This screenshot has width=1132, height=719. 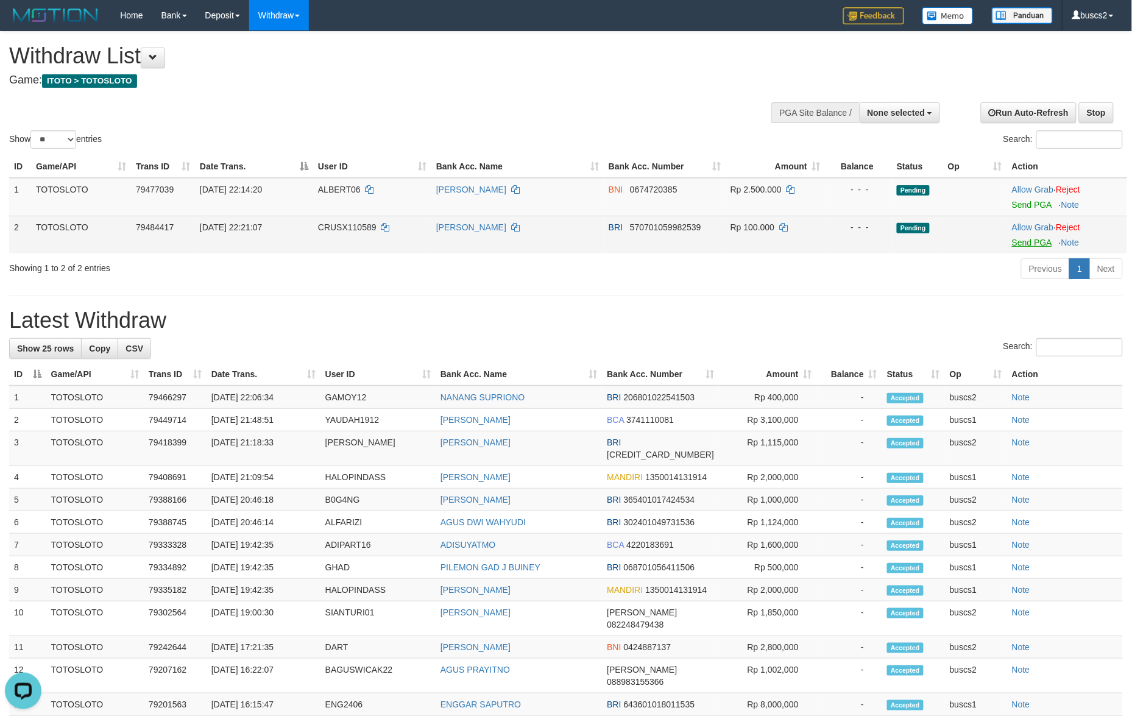 What do you see at coordinates (616, 545) in the screenshot?
I see `span: BCA` at bounding box center [616, 545].